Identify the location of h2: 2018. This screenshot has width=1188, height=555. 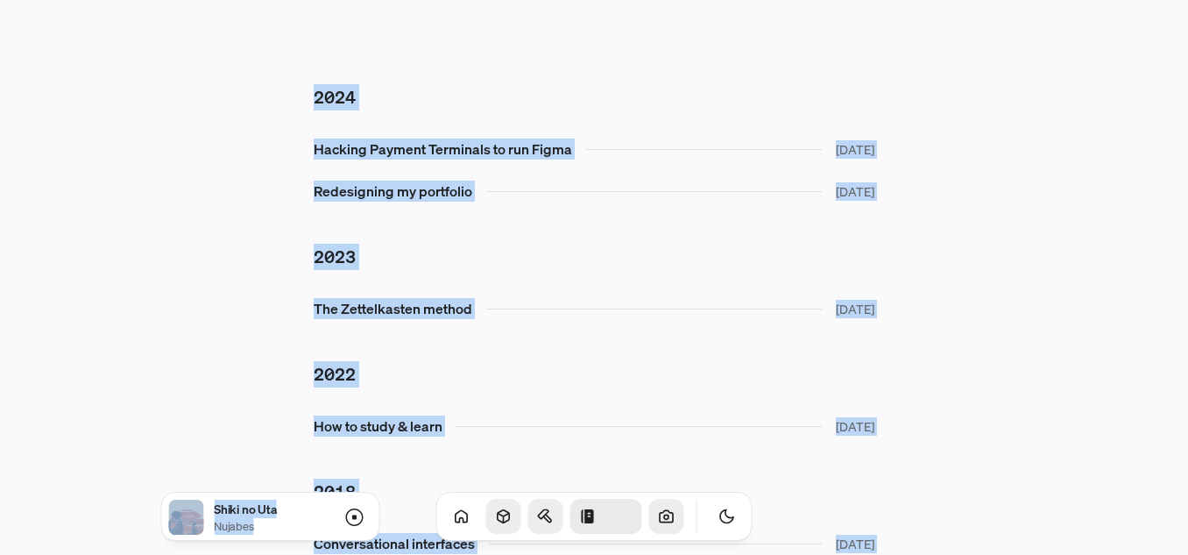
(594, 492).